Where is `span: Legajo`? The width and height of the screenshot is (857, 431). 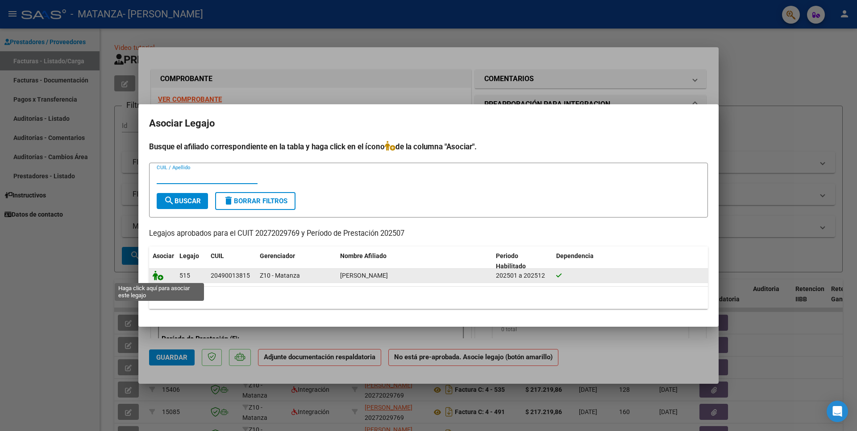
span: Legajo is located at coordinates (189, 256).